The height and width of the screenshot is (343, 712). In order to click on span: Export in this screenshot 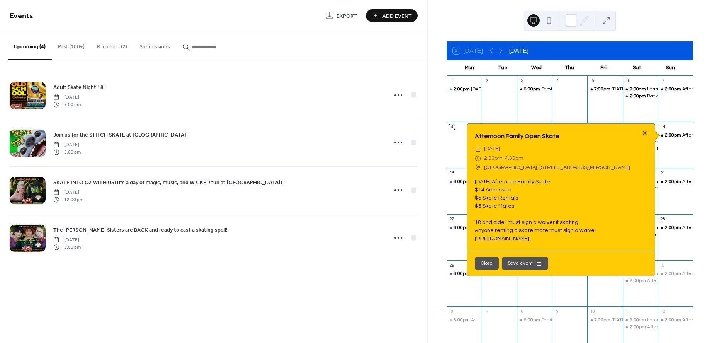, I will do `click(346, 16)`.